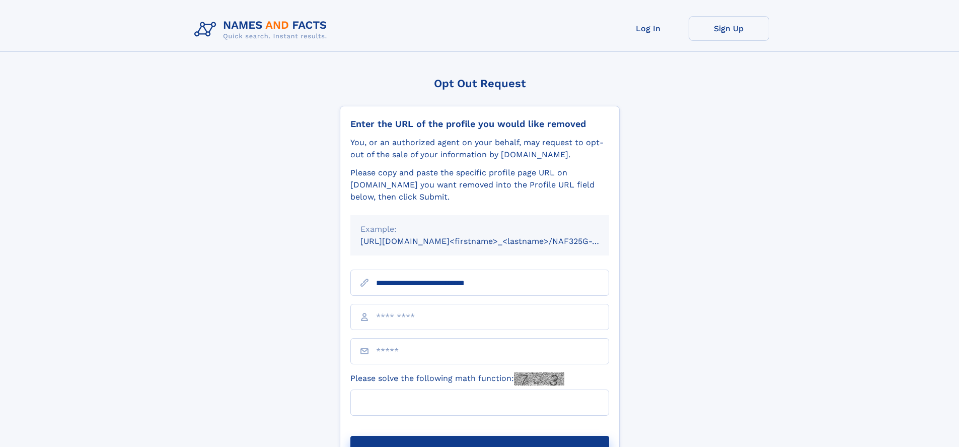 The width and height of the screenshot is (959, 447). I want to click on div: Enter the URL of the profile you would like removed, so click(480, 124).